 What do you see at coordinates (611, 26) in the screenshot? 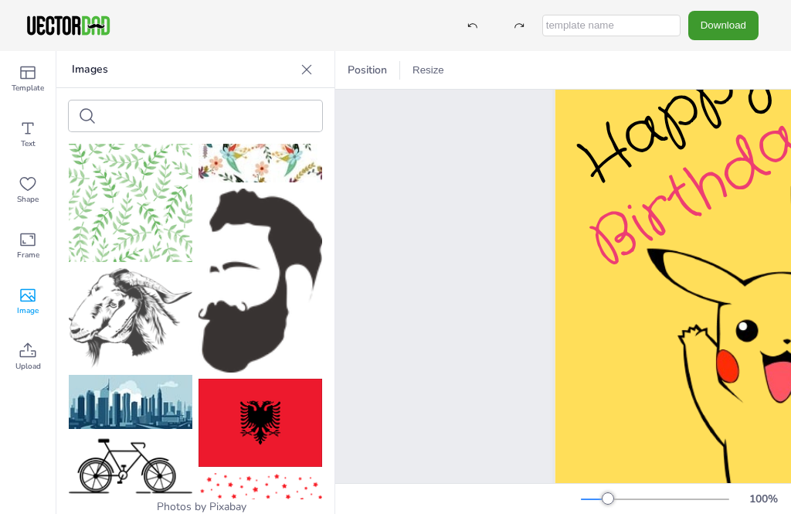
I see `input: template name` at bounding box center [611, 26].